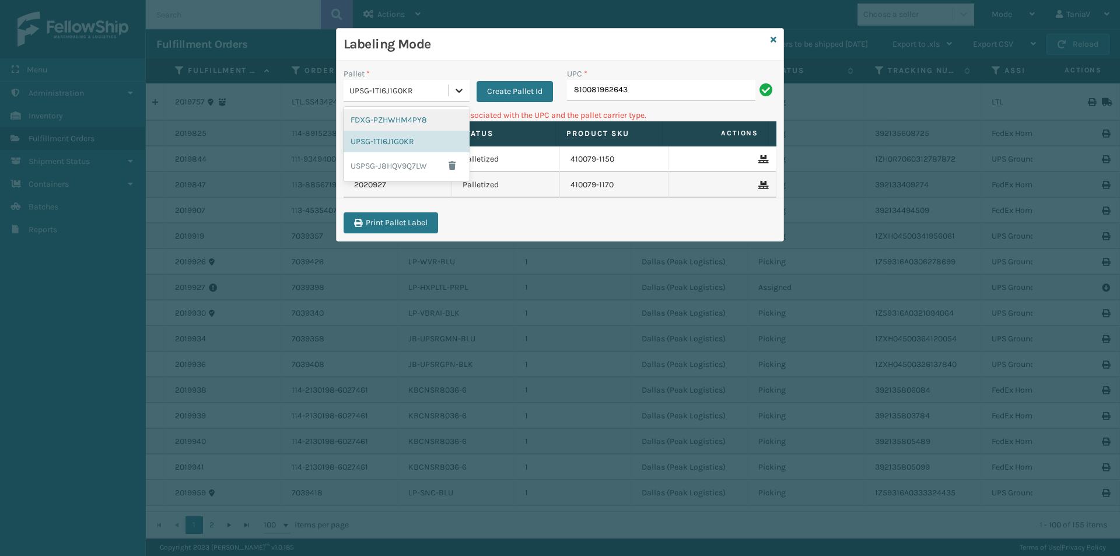  Describe the element at coordinates (577, 74) in the screenshot. I see `label: UPC` at that location.